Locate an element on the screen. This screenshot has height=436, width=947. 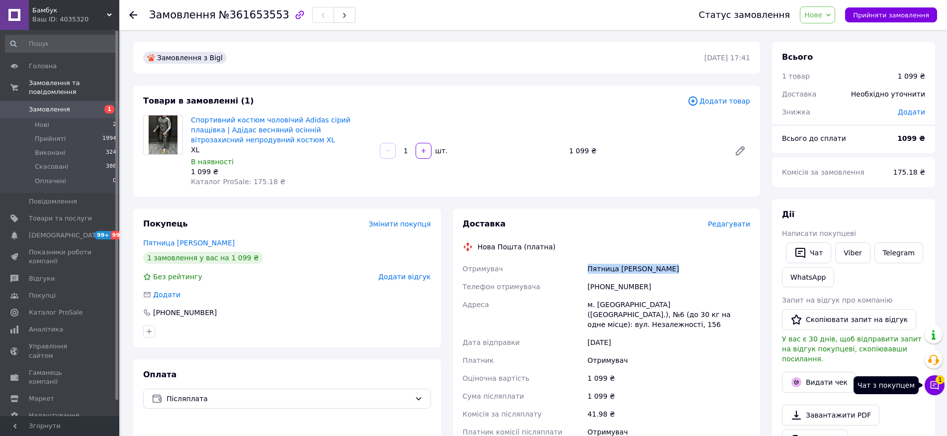
span: 0 is located at coordinates (114, 181).